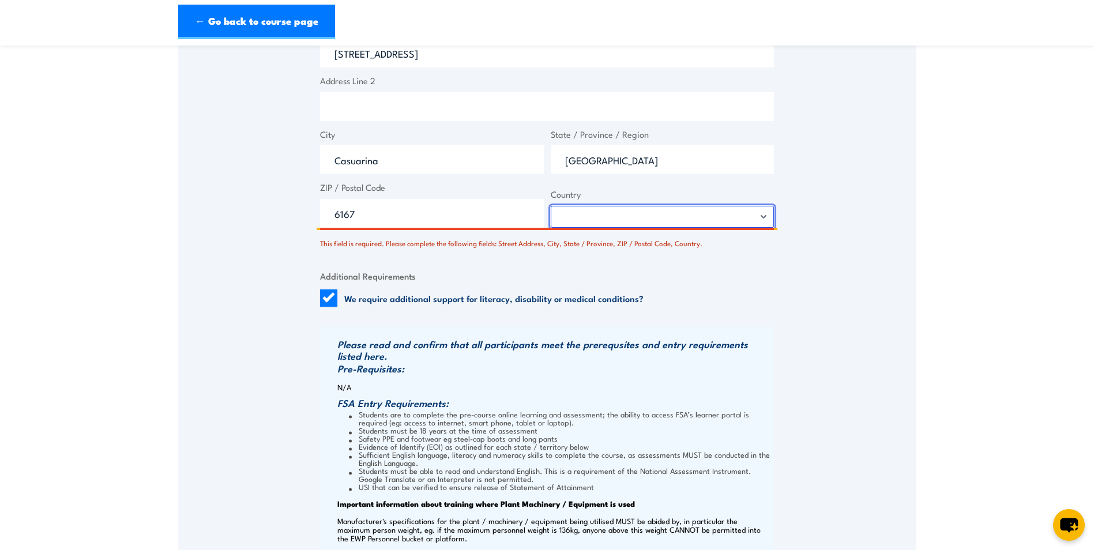 This screenshot has width=1094, height=550. Describe the element at coordinates (432, 134) in the screenshot. I see `label: City` at that location.